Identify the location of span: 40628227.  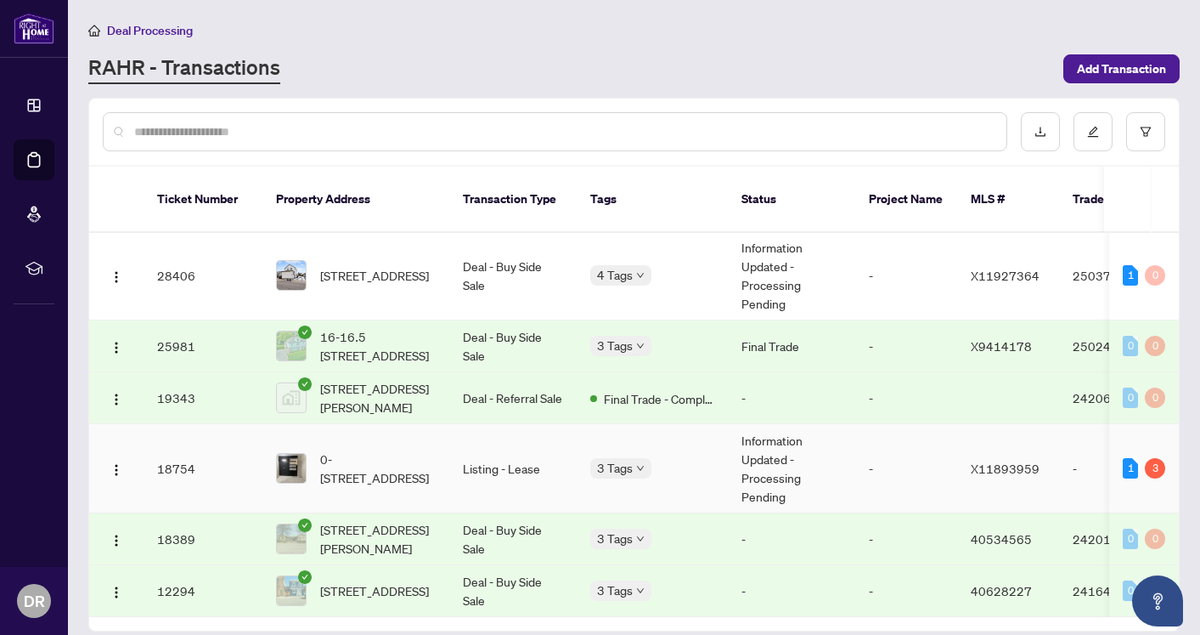
(1002, 590).